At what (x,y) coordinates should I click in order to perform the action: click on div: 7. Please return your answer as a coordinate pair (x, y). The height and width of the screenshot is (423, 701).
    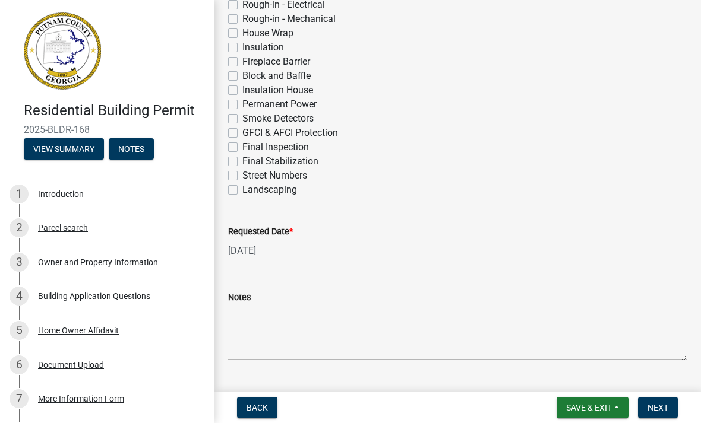
    Looking at the image, I should click on (19, 399).